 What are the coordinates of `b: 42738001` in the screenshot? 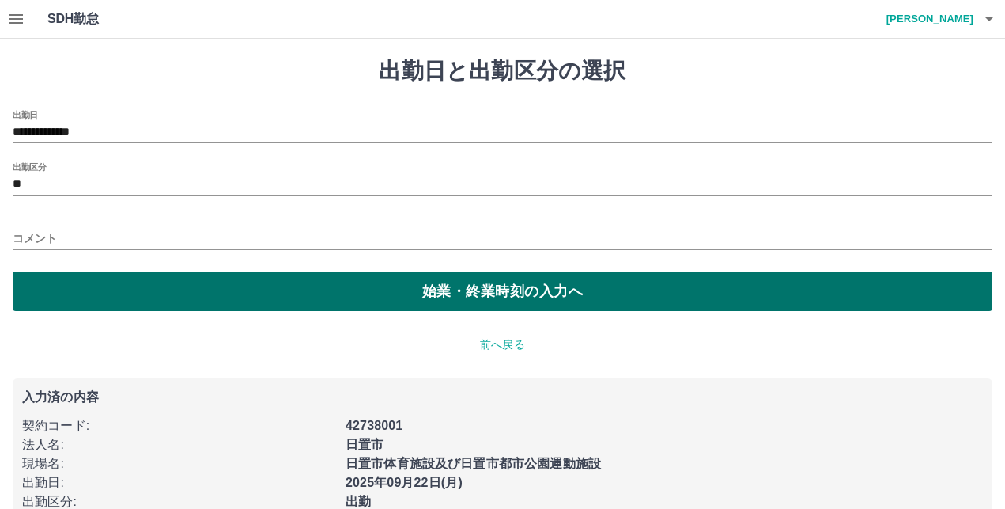 It's located at (374, 425).